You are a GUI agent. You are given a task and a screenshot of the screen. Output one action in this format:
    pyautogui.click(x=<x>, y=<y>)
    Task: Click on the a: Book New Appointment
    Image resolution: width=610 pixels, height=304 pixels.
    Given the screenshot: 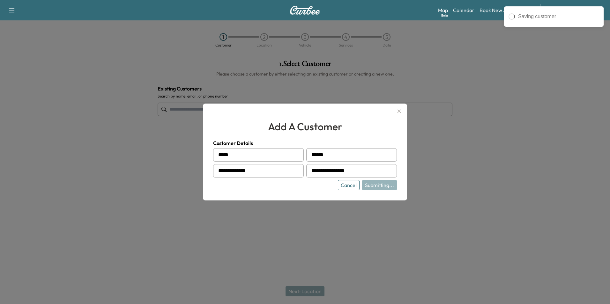 What is the action you would take?
    pyautogui.click(x=506, y=10)
    